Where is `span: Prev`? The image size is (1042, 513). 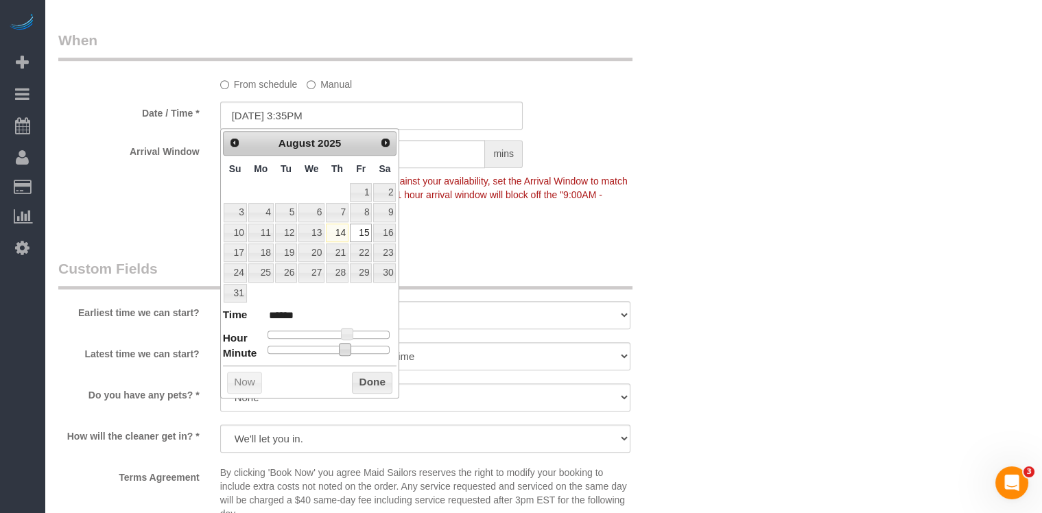 span: Prev is located at coordinates (235, 143).